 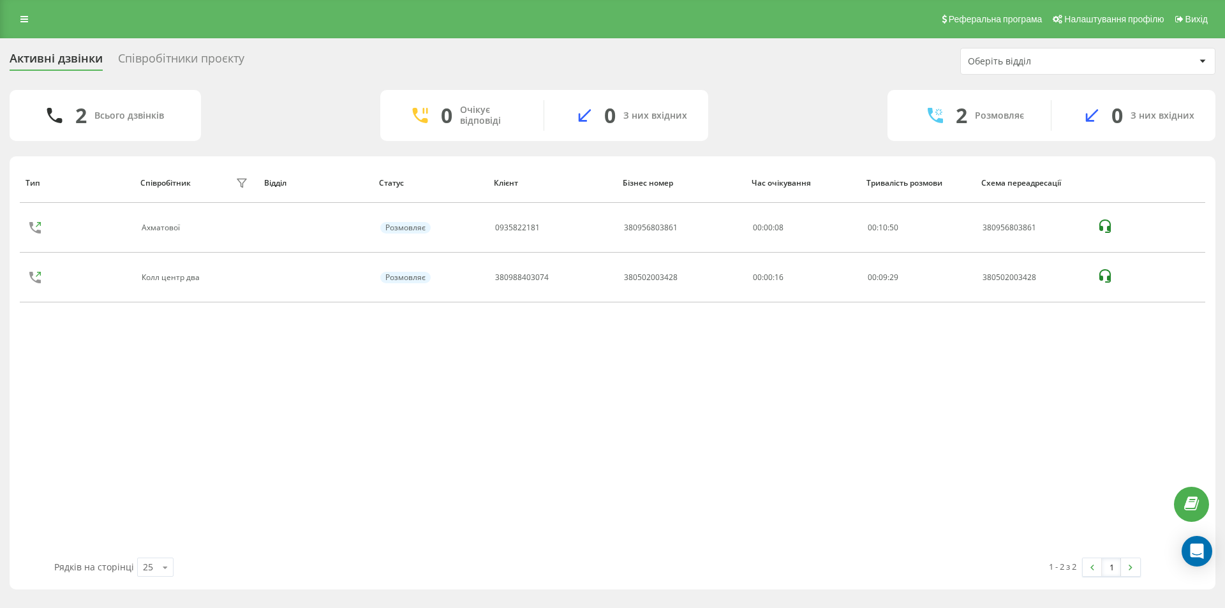 I want to click on div: 25, so click(x=148, y=567).